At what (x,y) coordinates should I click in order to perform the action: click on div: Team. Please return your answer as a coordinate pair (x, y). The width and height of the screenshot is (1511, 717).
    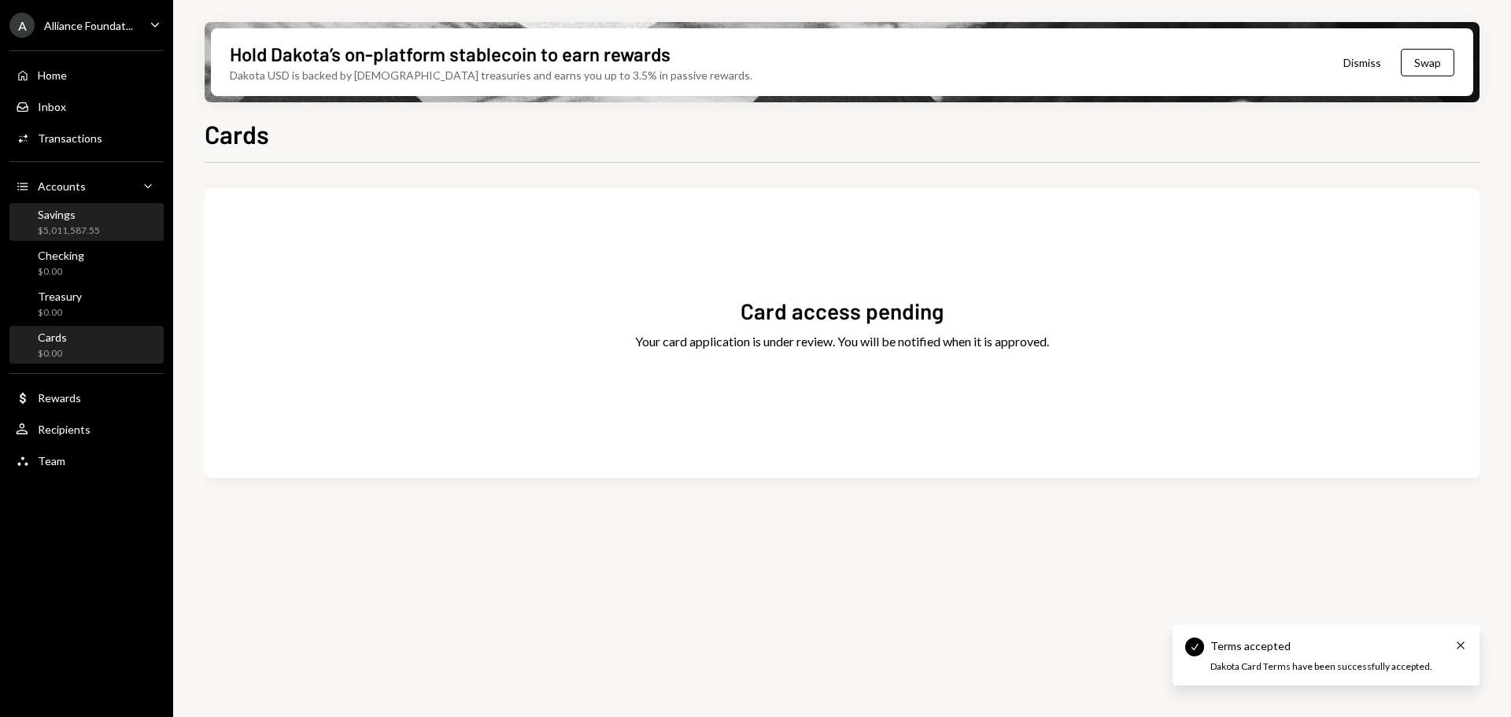
    Looking at the image, I should click on (51, 460).